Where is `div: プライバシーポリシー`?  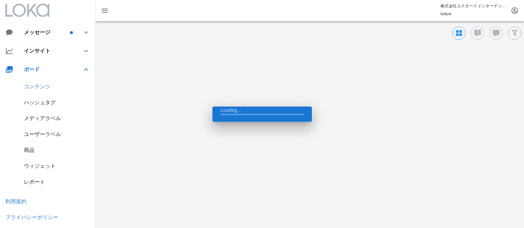
div: プライバシーポリシー is located at coordinates (32, 217).